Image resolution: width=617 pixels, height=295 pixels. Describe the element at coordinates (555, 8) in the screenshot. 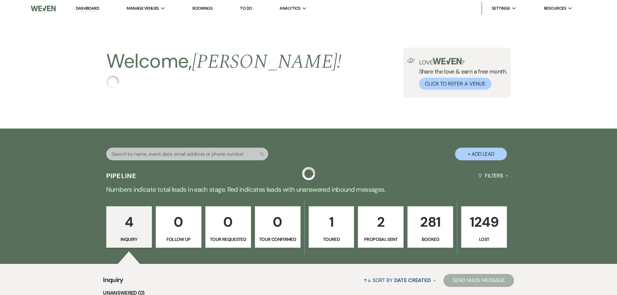

I see `span: Resources` at that location.